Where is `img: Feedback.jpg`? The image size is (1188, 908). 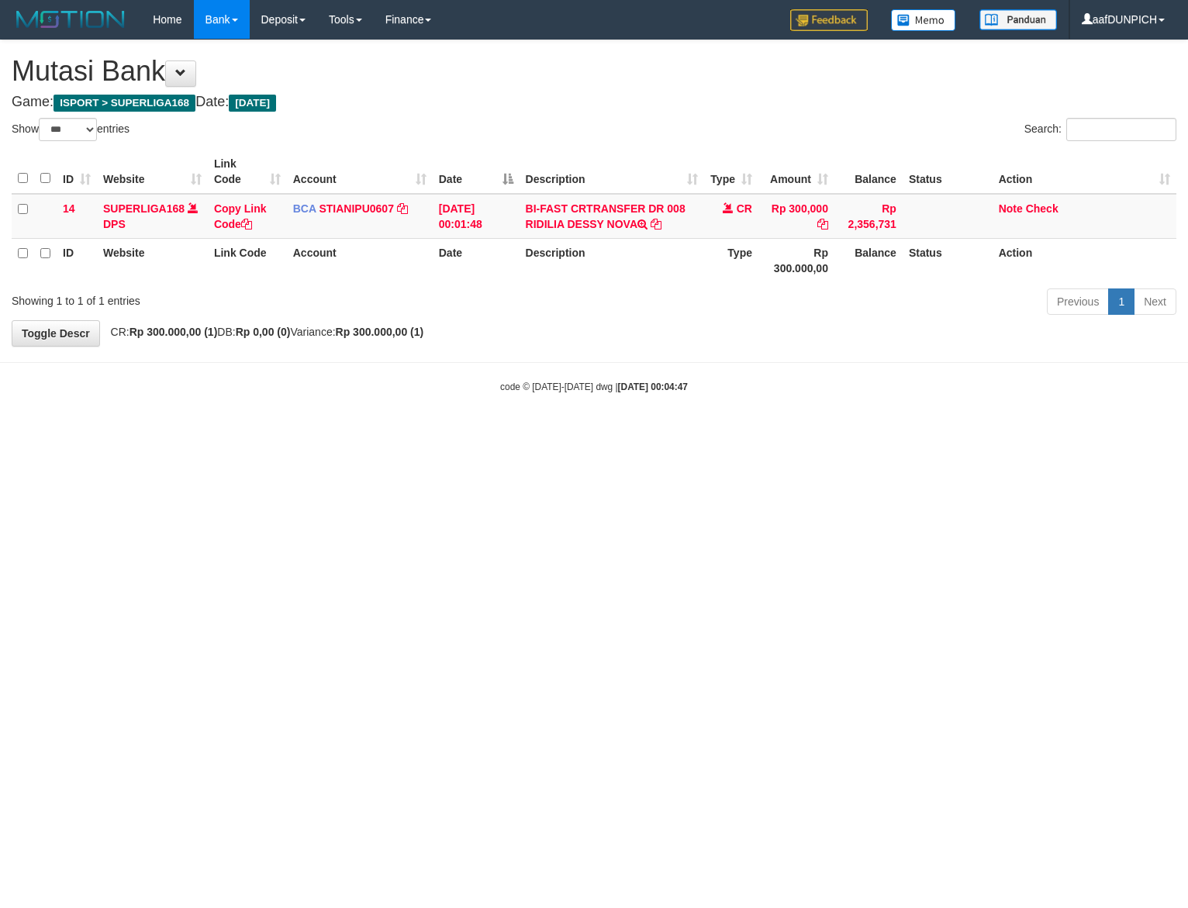 img: Feedback.jpg is located at coordinates (829, 20).